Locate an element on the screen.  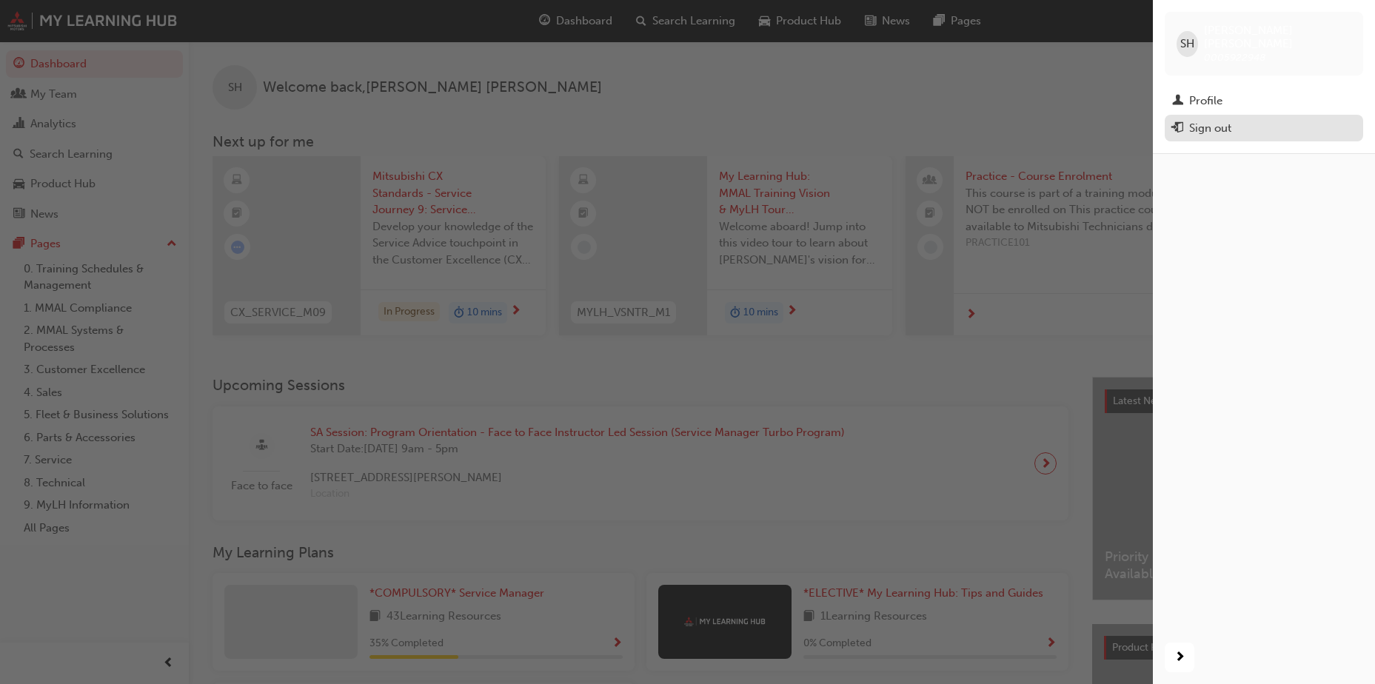
span: next-icon is located at coordinates (1180, 658).